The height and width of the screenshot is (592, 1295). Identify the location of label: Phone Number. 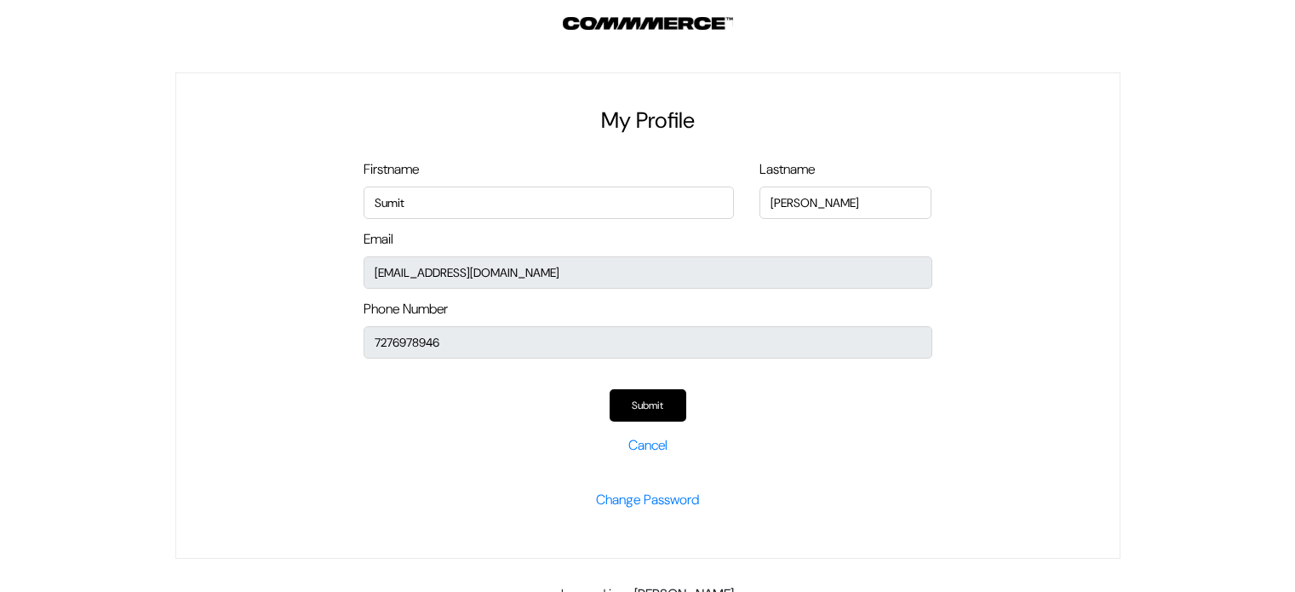
(405, 309).